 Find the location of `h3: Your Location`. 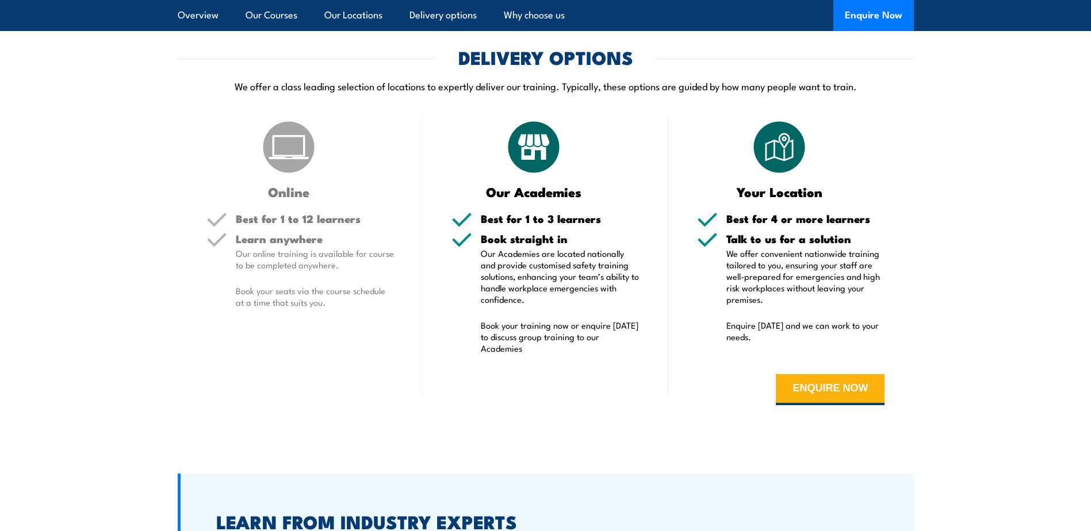

h3: Your Location is located at coordinates (779, 191).